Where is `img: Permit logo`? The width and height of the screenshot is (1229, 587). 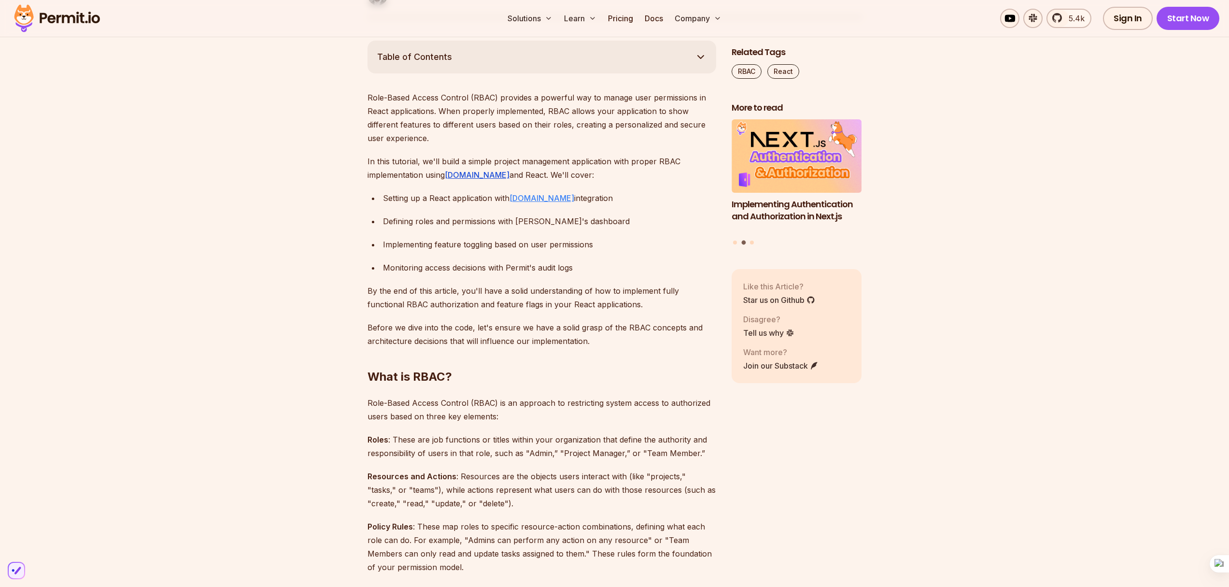
img: Permit logo is located at coordinates (57, 18).